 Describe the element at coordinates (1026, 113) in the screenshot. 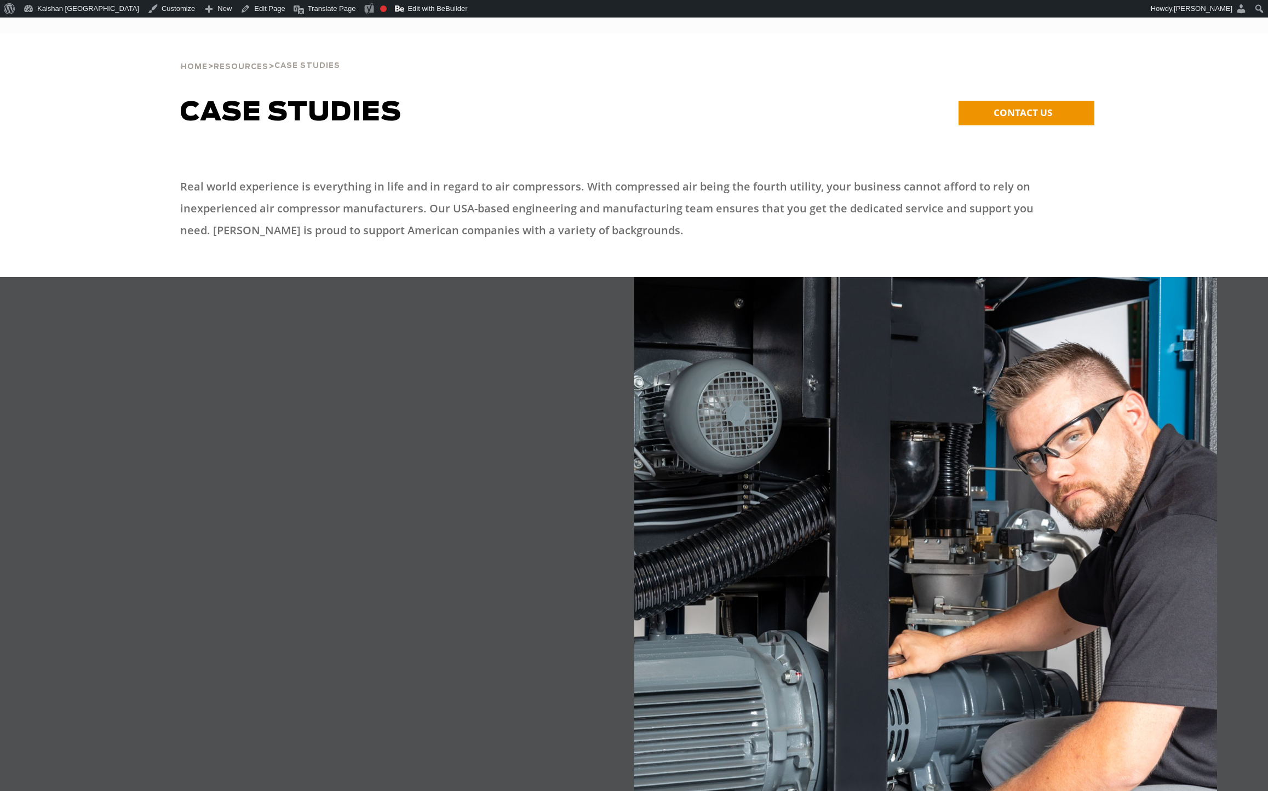

I see `a: CONTACT US` at that location.